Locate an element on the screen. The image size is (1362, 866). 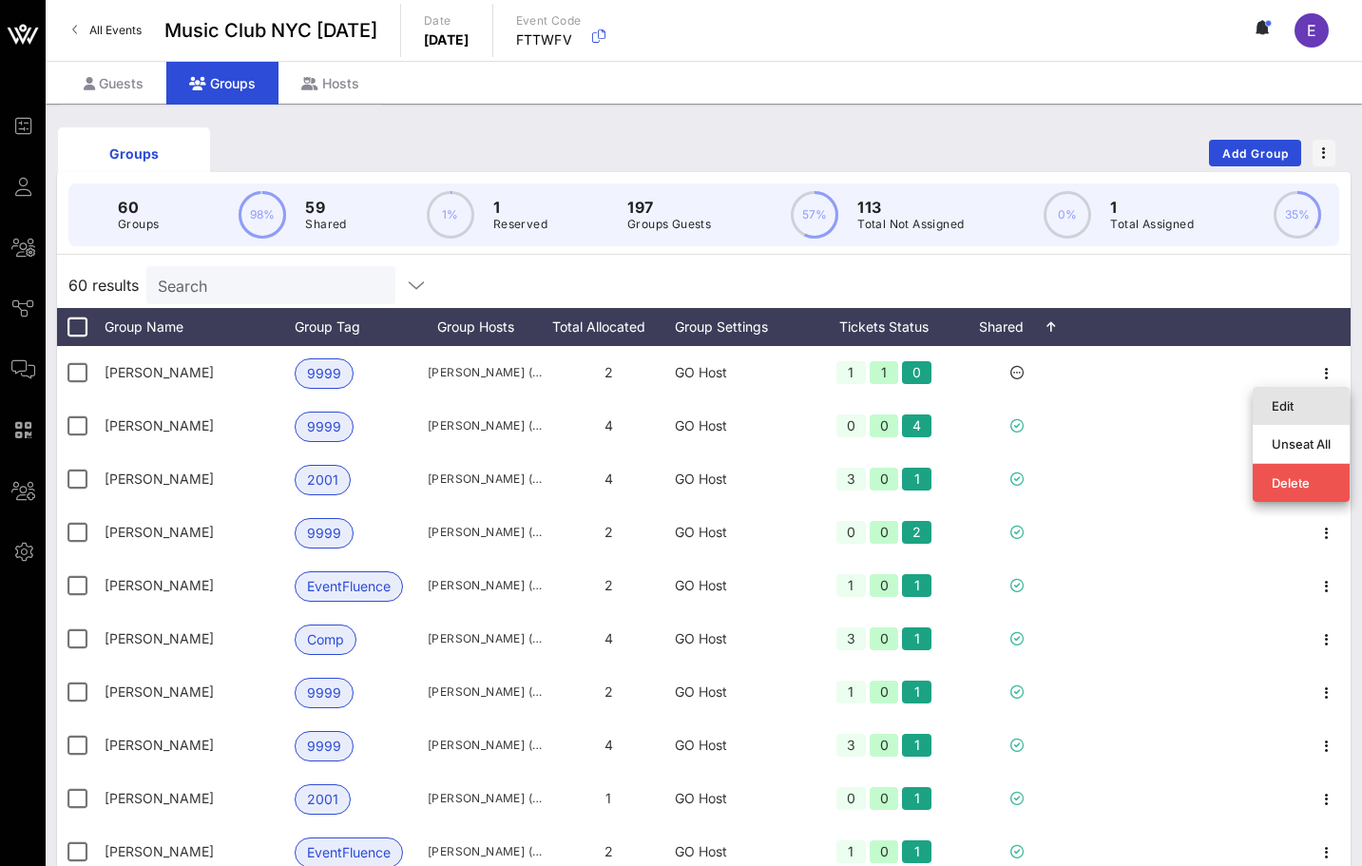
div: 4 is located at coordinates (916, 426).